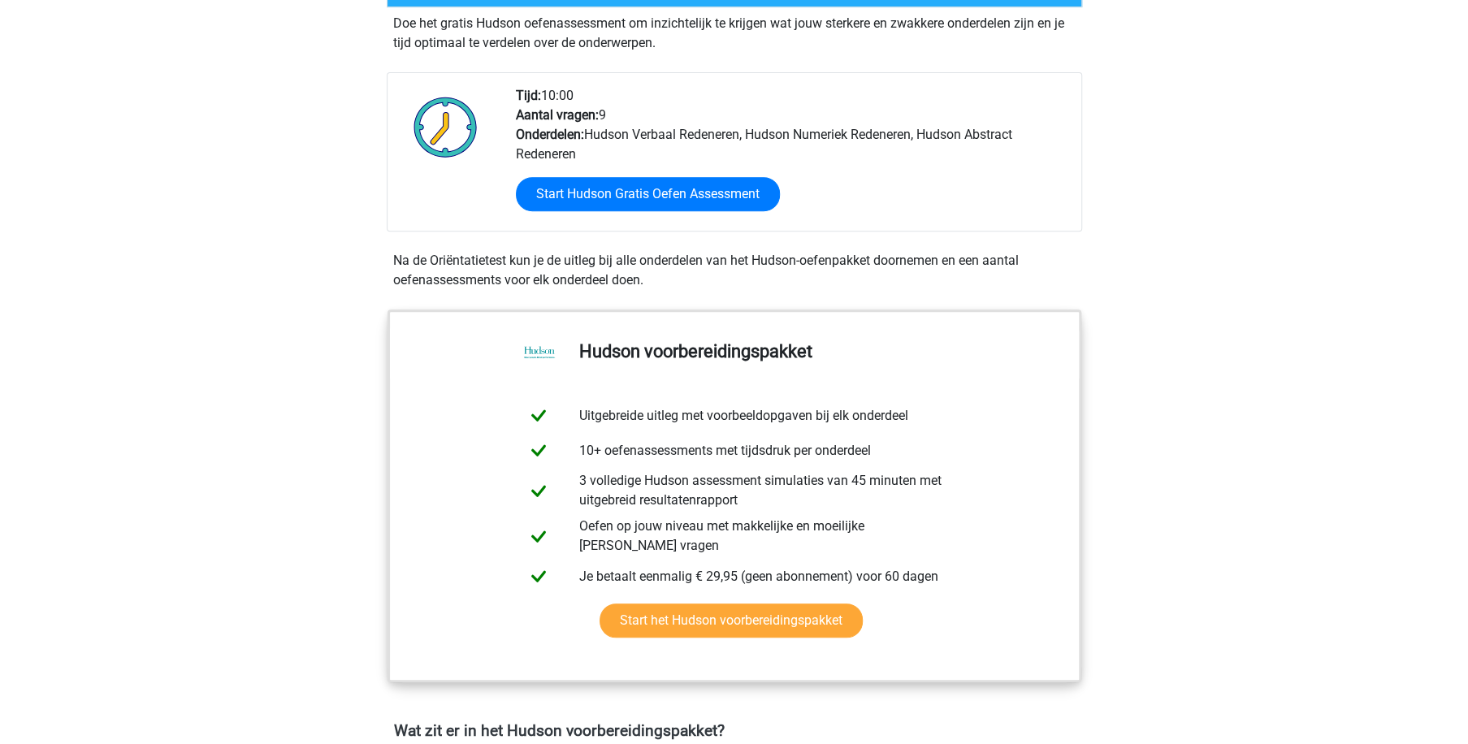  Describe the element at coordinates (731, 621) in the screenshot. I see `a: Start het Hudson voorbereidingspakket` at that location.